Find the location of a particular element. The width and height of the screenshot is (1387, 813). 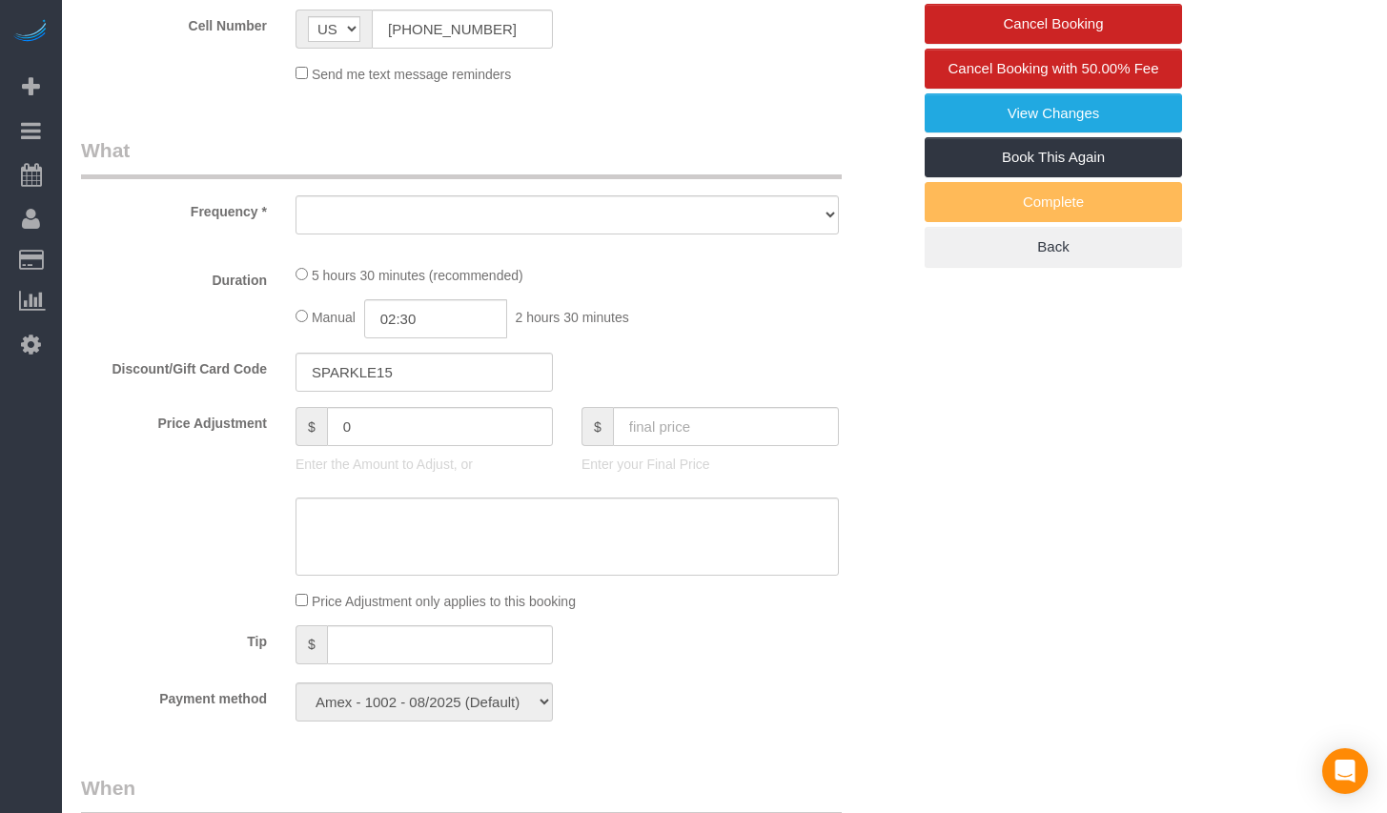

a: Cancel Booking with 50.00% Fee is located at coordinates (1053, 69).